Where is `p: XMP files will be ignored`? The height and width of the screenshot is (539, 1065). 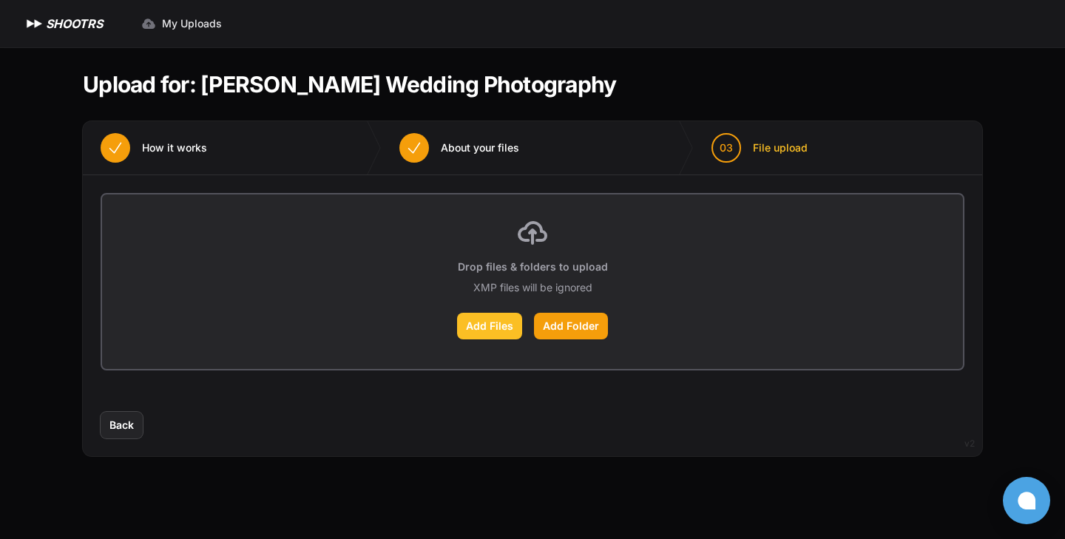
p: XMP files will be ignored is located at coordinates (532, 288).